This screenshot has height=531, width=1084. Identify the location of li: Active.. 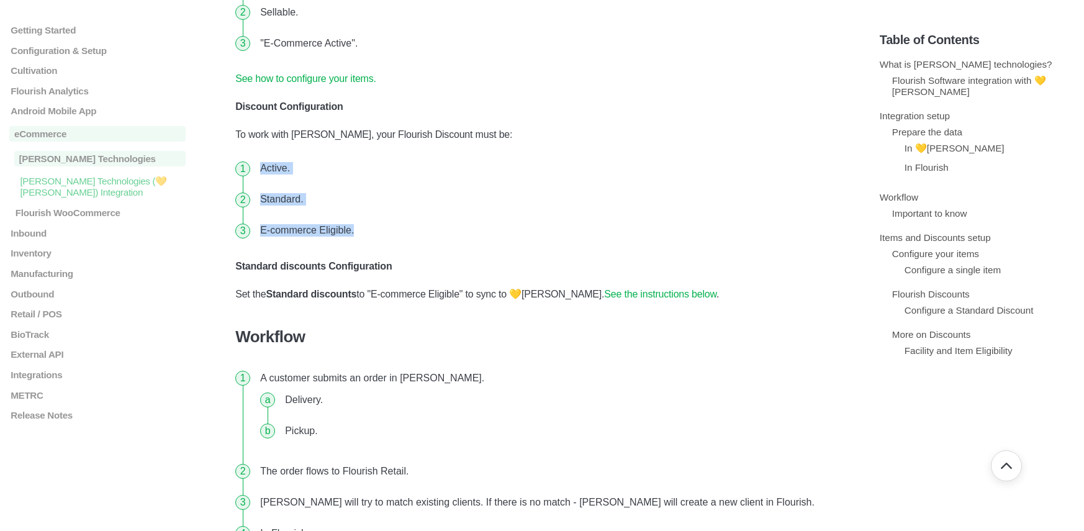
(552, 168).